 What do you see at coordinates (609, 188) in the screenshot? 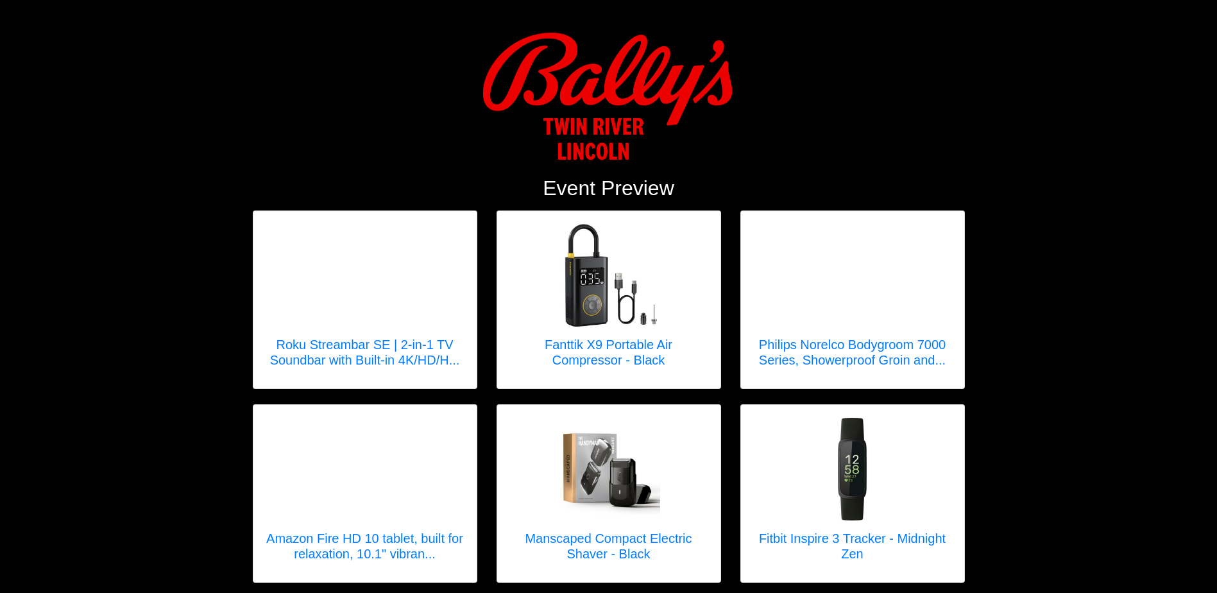
I see `h2: Event Preview` at bounding box center [609, 188].